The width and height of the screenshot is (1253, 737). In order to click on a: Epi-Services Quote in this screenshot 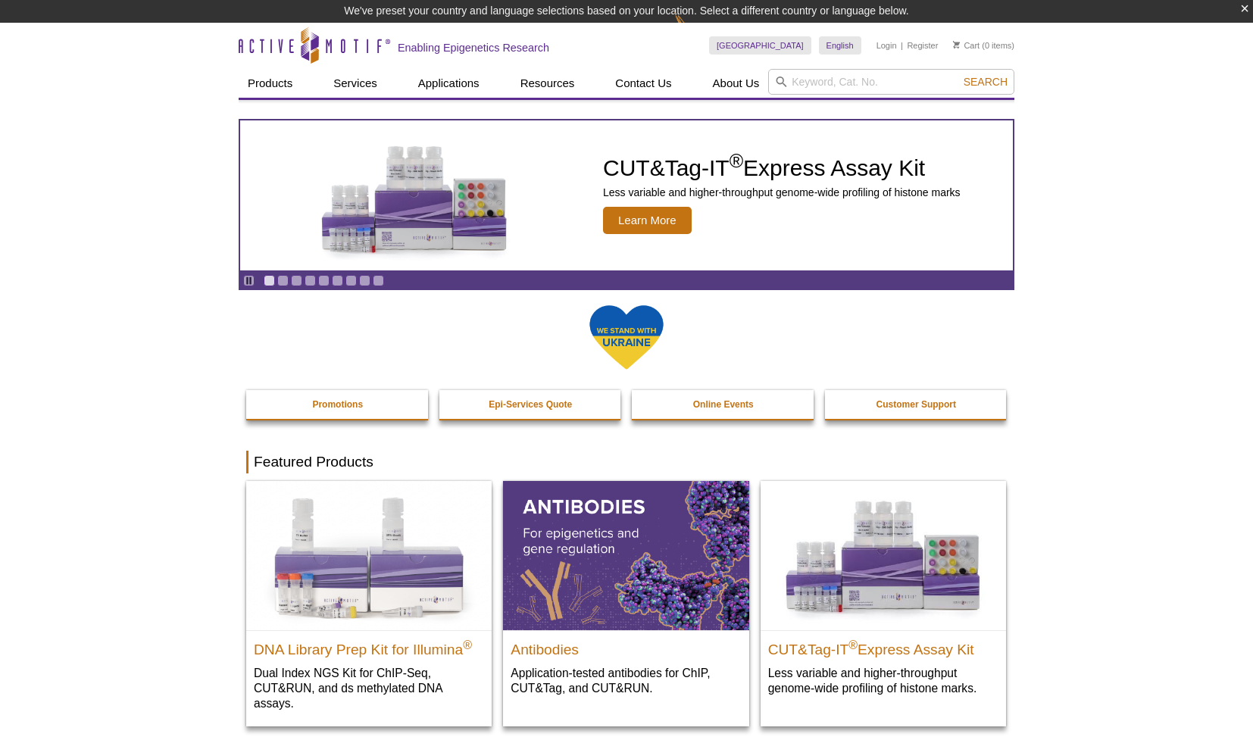, I will do `click(531, 404)`.